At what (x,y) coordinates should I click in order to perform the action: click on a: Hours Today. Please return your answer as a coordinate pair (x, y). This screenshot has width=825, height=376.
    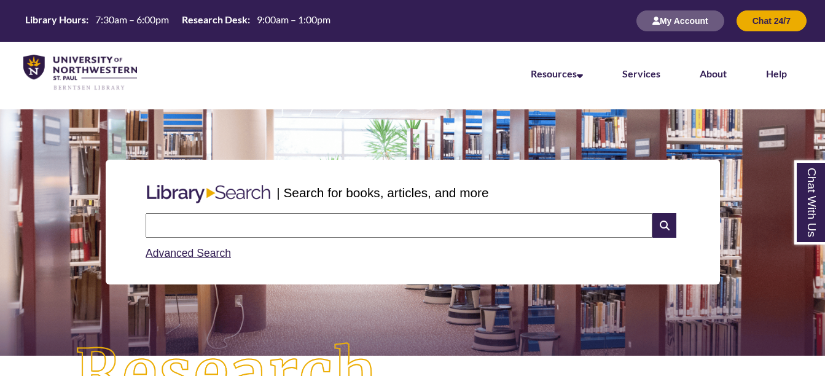
    Looking at the image, I should click on (177, 21).